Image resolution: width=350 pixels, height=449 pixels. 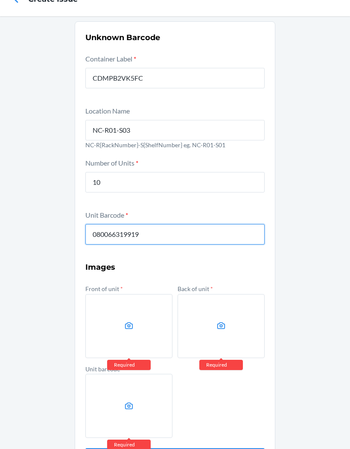 I want to click on label: Unit barcode, so click(x=105, y=369).